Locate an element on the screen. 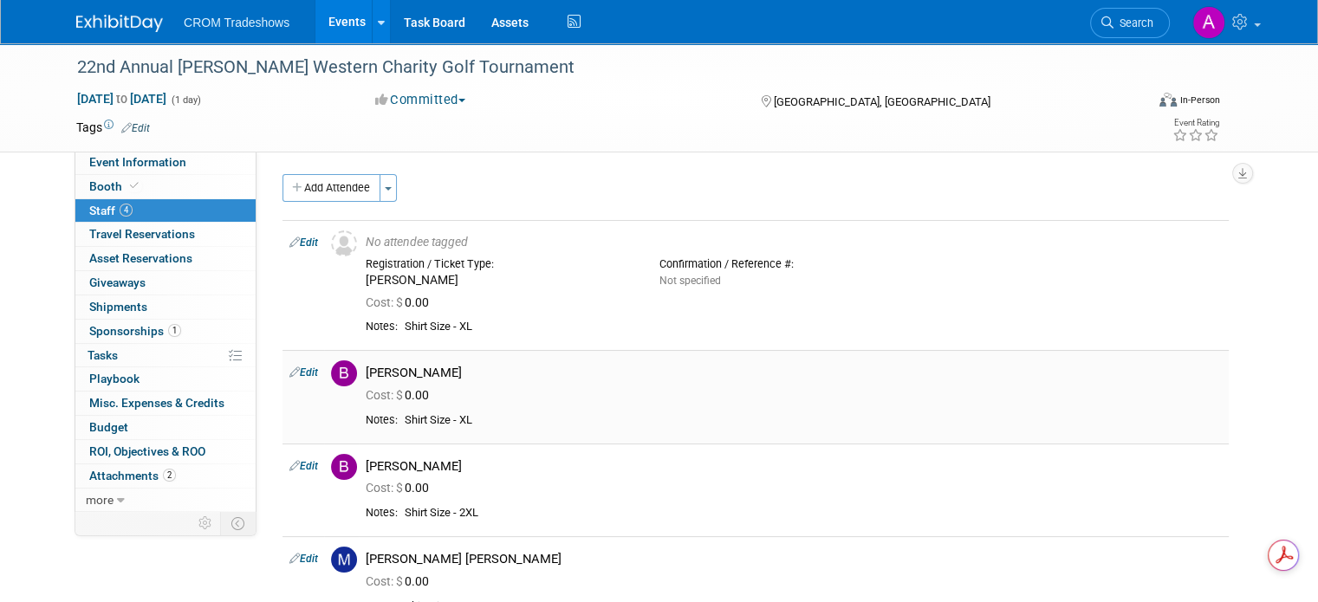  button: Add Attendee is located at coordinates (331, 188).